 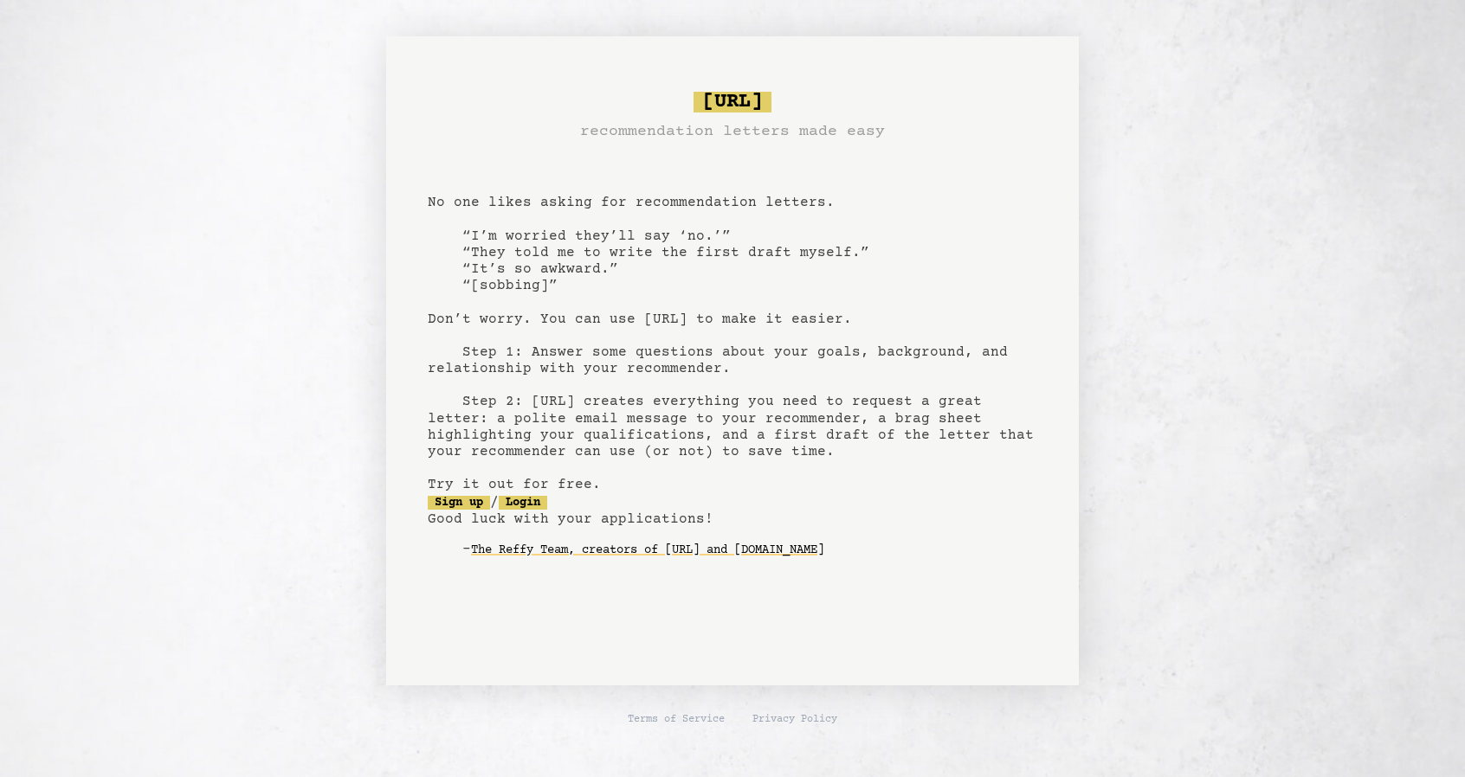 What do you see at coordinates (459, 503) in the screenshot?
I see `a: Sign up` at bounding box center [459, 503].